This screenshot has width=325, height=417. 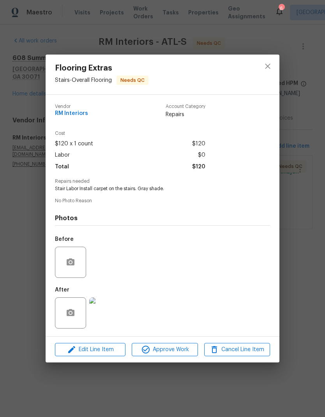 I want to click on button: close, so click(x=268, y=66).